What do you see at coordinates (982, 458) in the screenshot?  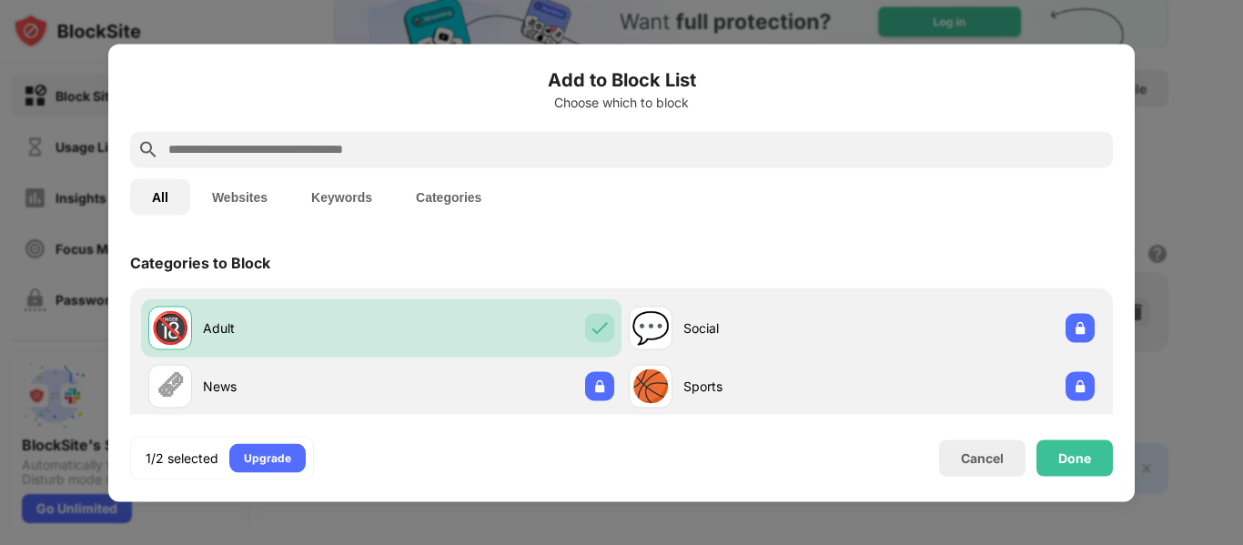 I see `div: Cancel` at bounding box center [982, 458].